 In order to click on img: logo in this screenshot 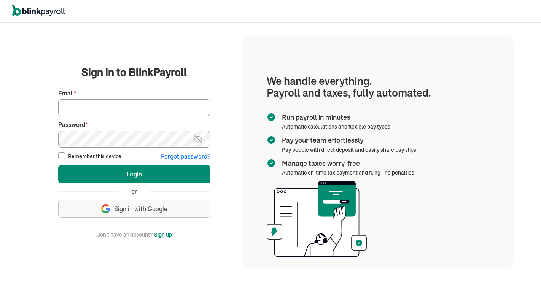, I will do `click(38, 10)`.